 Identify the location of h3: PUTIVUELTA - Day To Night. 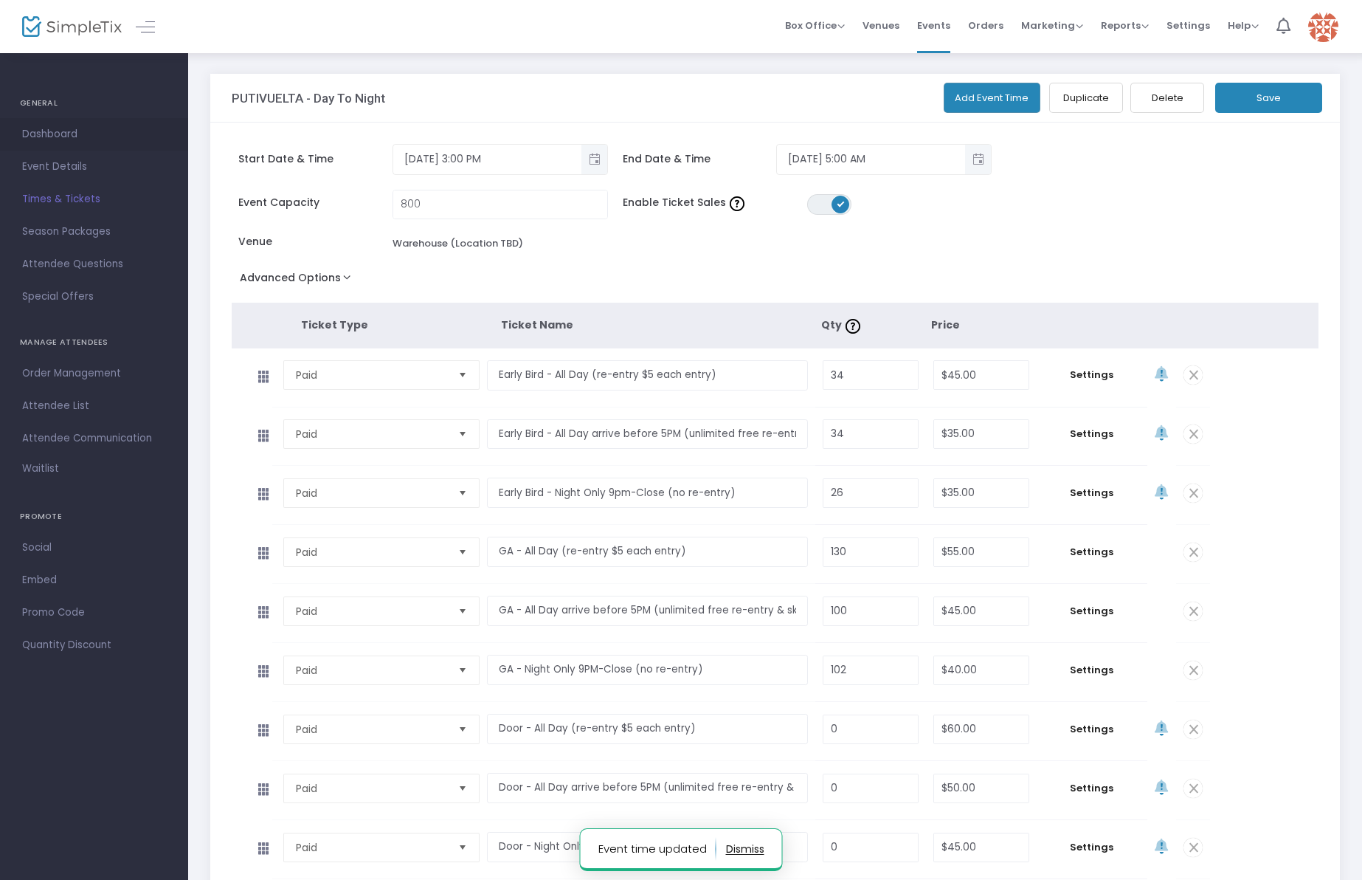
(308, 98).